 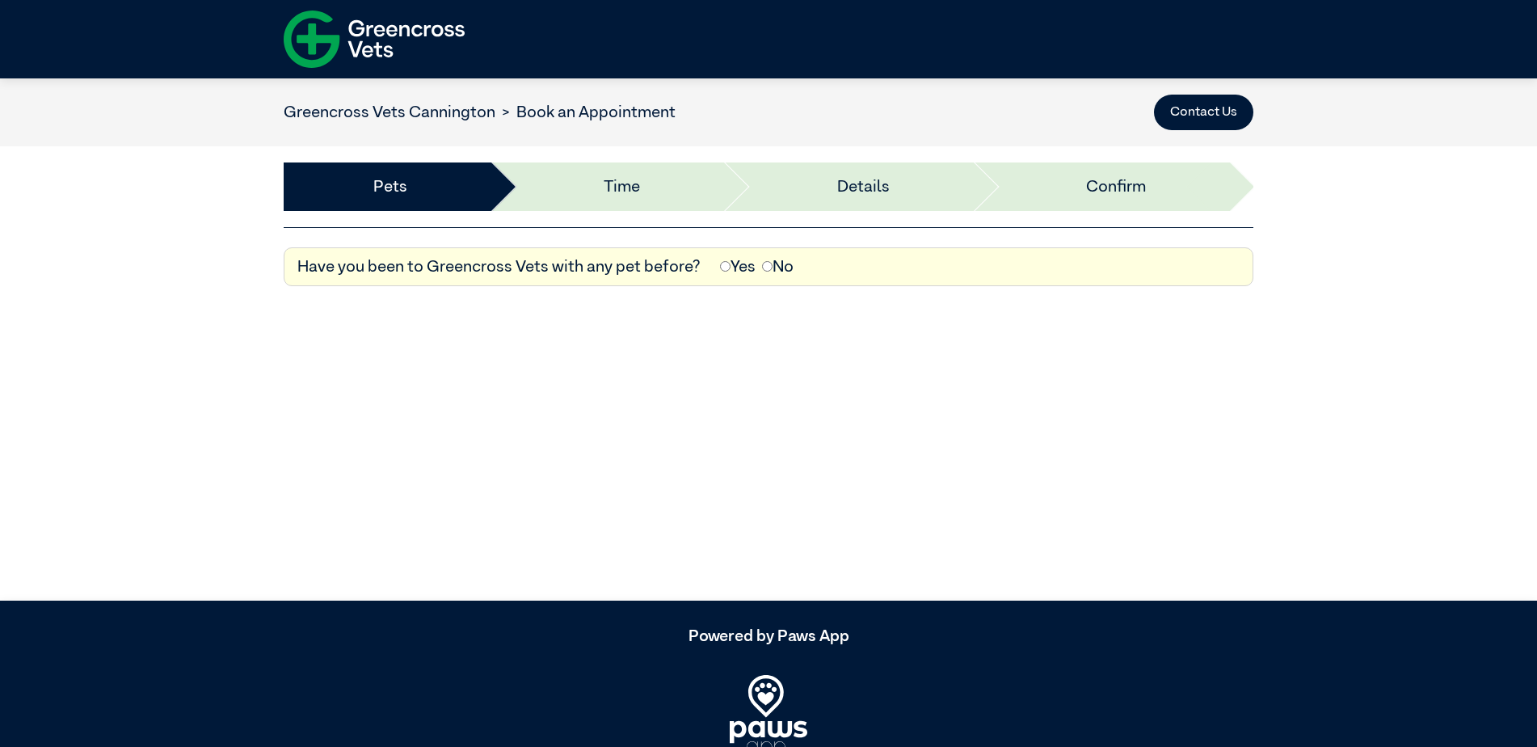 I want to click on a: Pets, so click(x=390, y=187).